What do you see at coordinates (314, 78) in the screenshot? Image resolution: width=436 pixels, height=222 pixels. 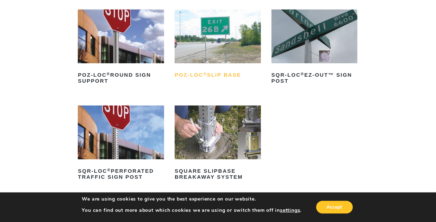 I see `h2: SQR-LOC EZ-Out™ Sign Post` at bounding box center [314, 78].